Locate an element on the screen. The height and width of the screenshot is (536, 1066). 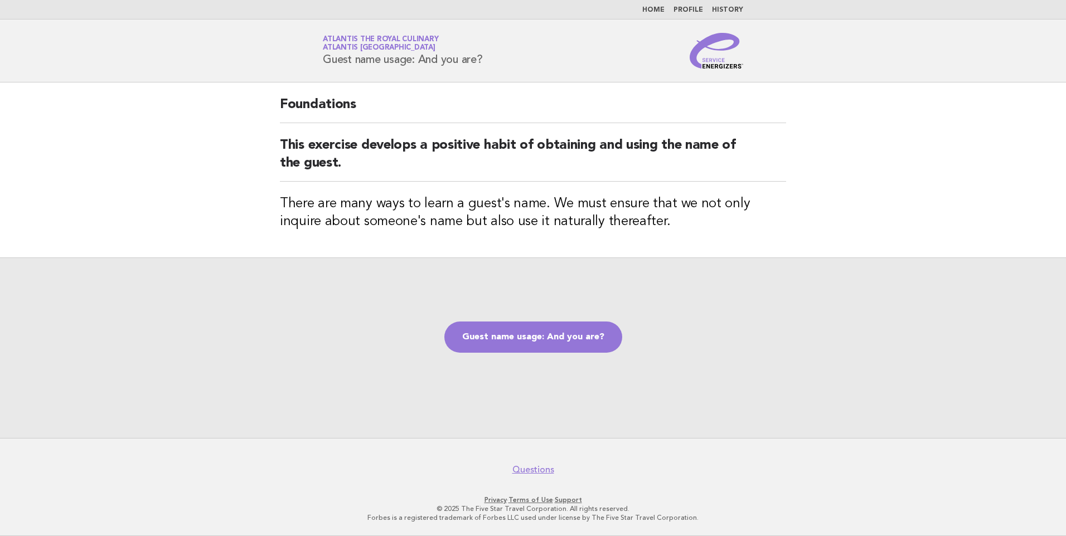
p: © 2025 The Five Star Travel Corporation. All rights reserved. is located at coordinates (533, 509).